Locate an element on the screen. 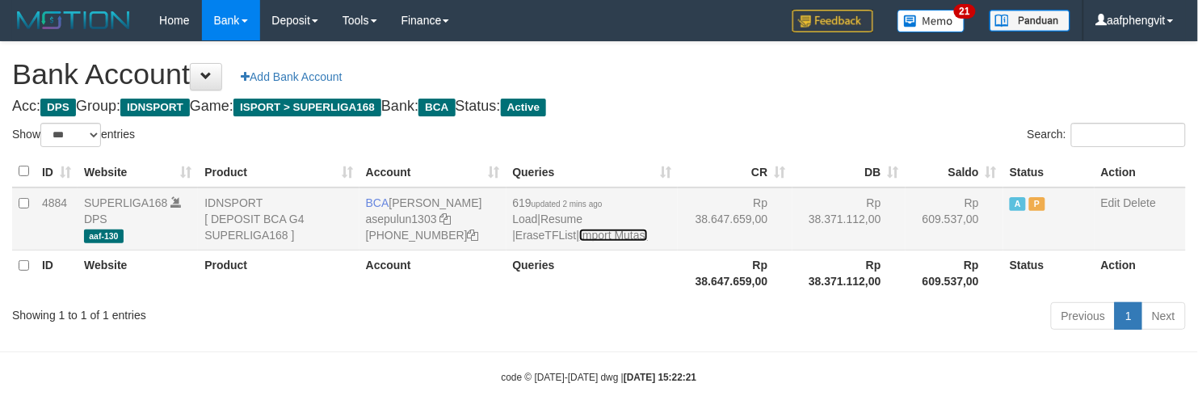  a: Import Mutasi is located at coordinates (613, 235).